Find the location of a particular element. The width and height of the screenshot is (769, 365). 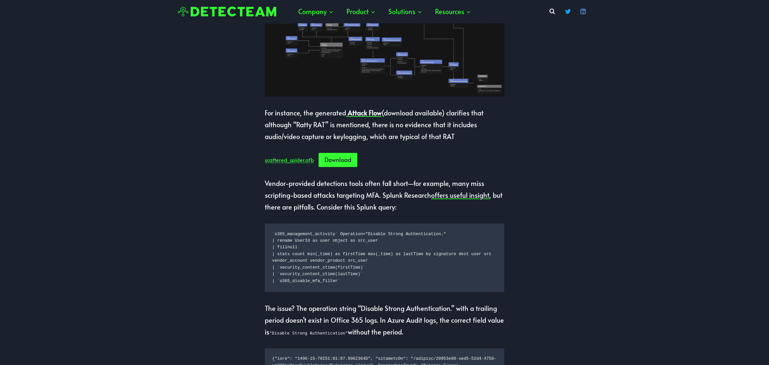

code: `o365_management_activity` Operation="Disable Strong Authentication." | rename UserId as user obj... is located at coordinates (385, 258).